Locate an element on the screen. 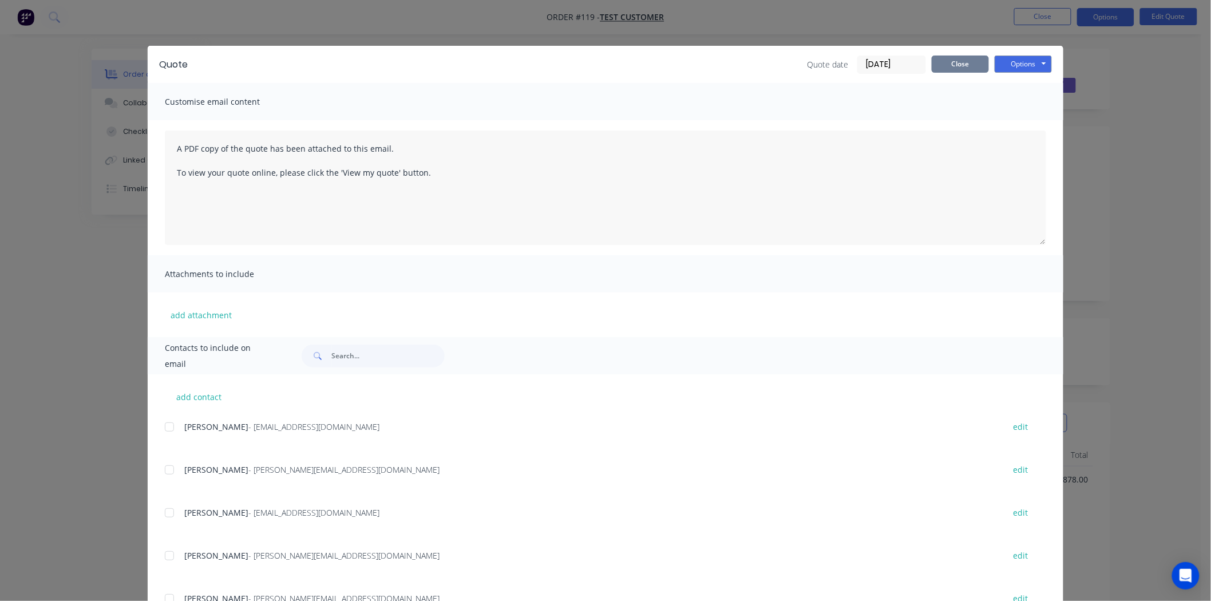  span: Contacts to include on email is located at coordinates (219, 356).